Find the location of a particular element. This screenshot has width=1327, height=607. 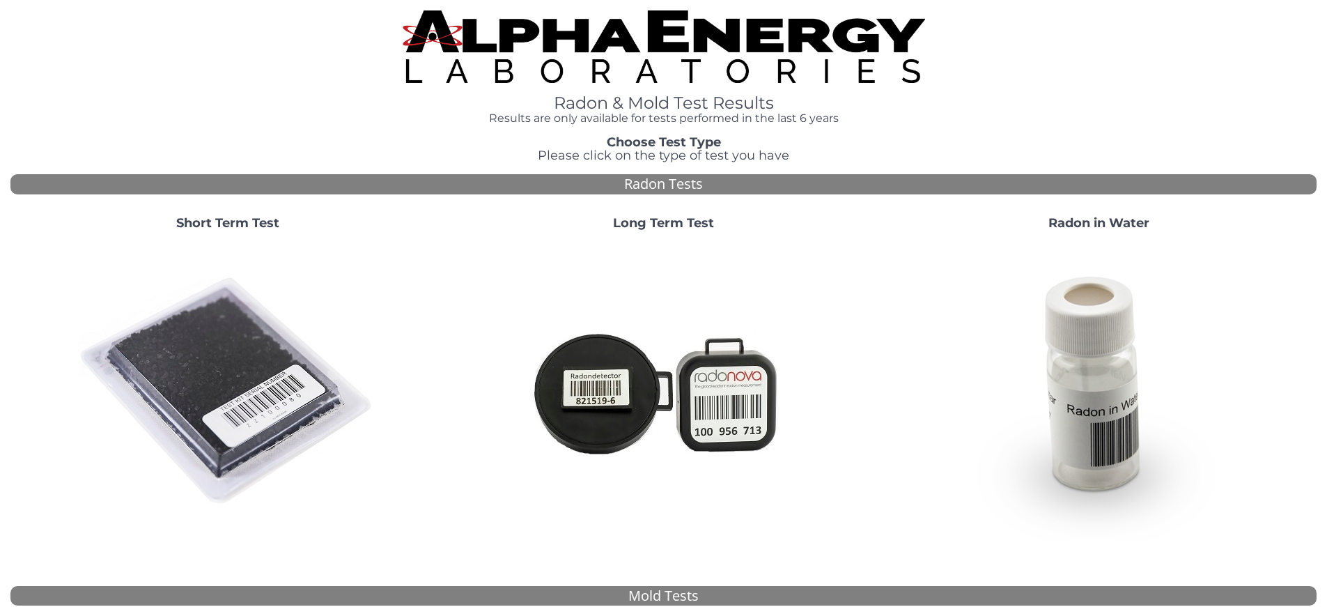

h4: Results are only available for tests performed in the last 6 years is located at coordinates (664, 118).